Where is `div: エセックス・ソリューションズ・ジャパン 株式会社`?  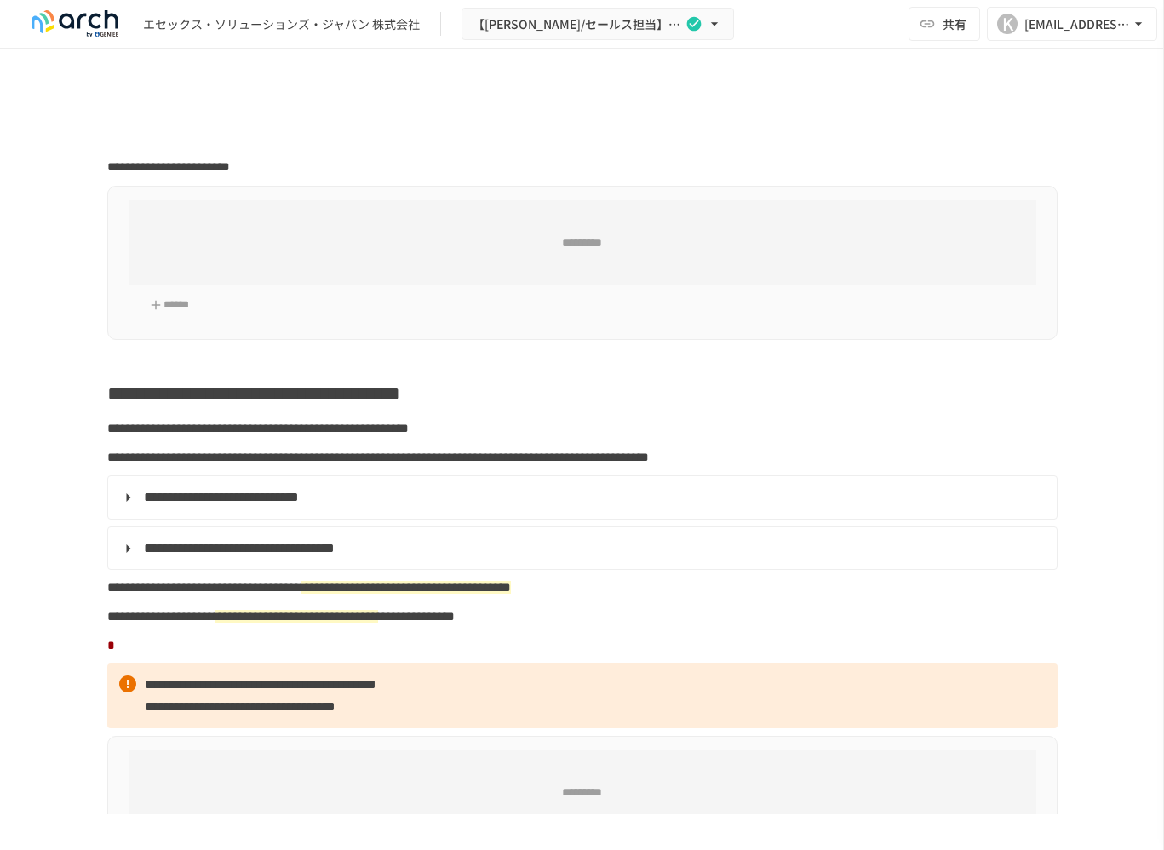
div: エセックス・ソリューションズ・ジャパン 株式会社 is located at coordinates (281, 24).